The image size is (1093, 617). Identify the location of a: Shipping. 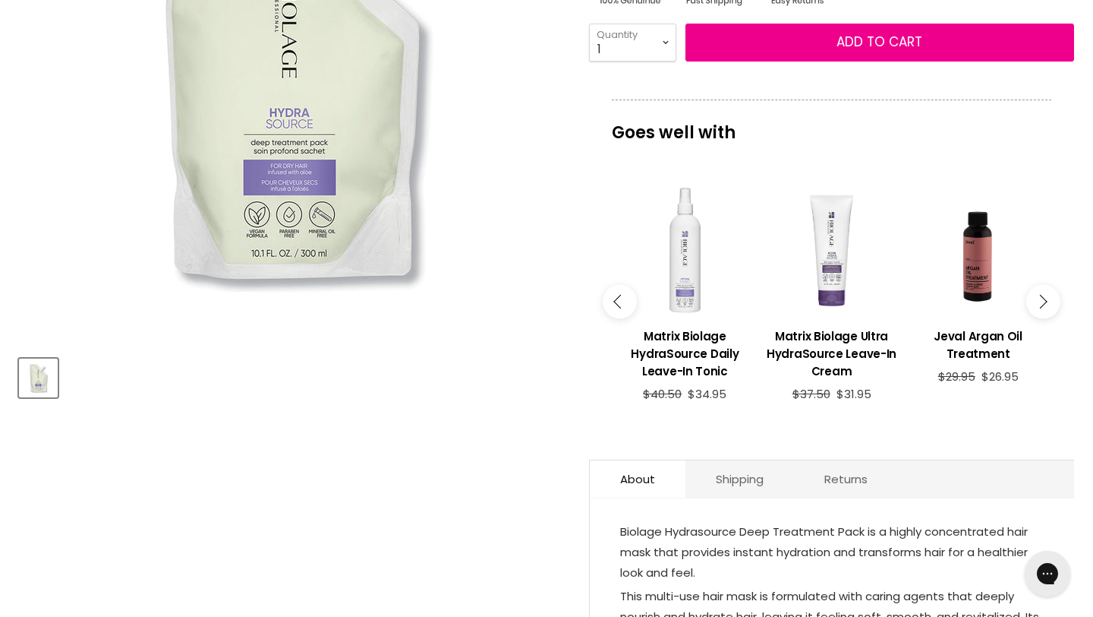
(740, 478).